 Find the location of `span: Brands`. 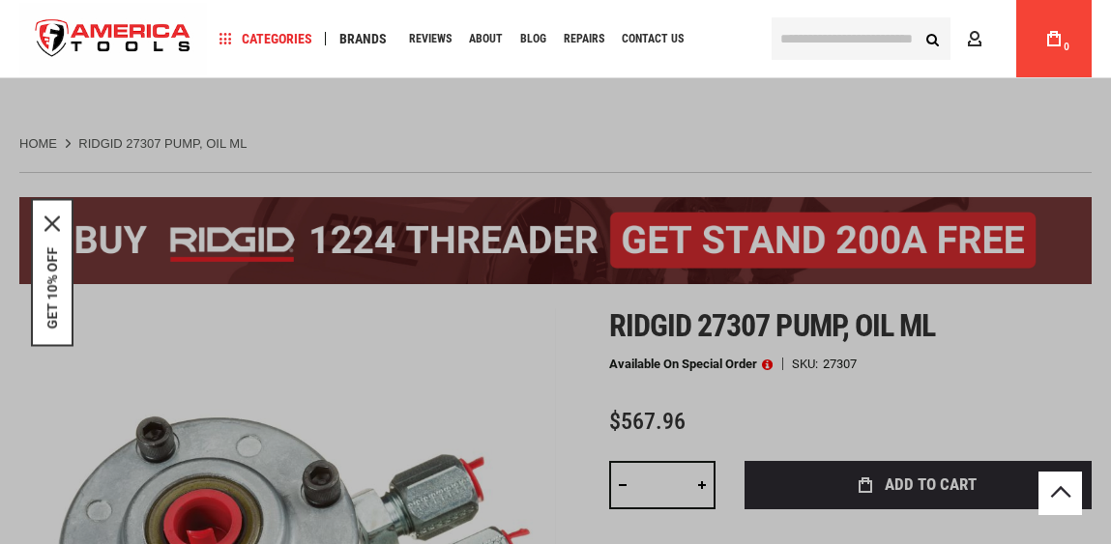

span: Brands is located at coordinates (363, 39).